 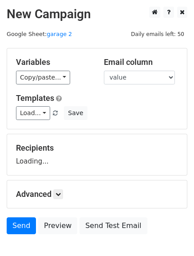 What do you see at coordinates (33, 113) in the screenshot?
I see `a: Load...` at bounding box center [33, 113].